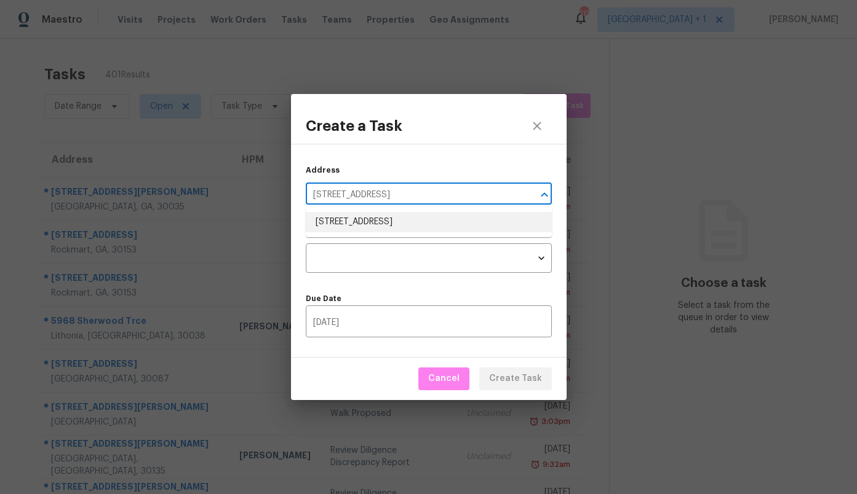 The height and width of the screenshot is (494, 857). I want to click on span: Cancel, so click(443, 379).